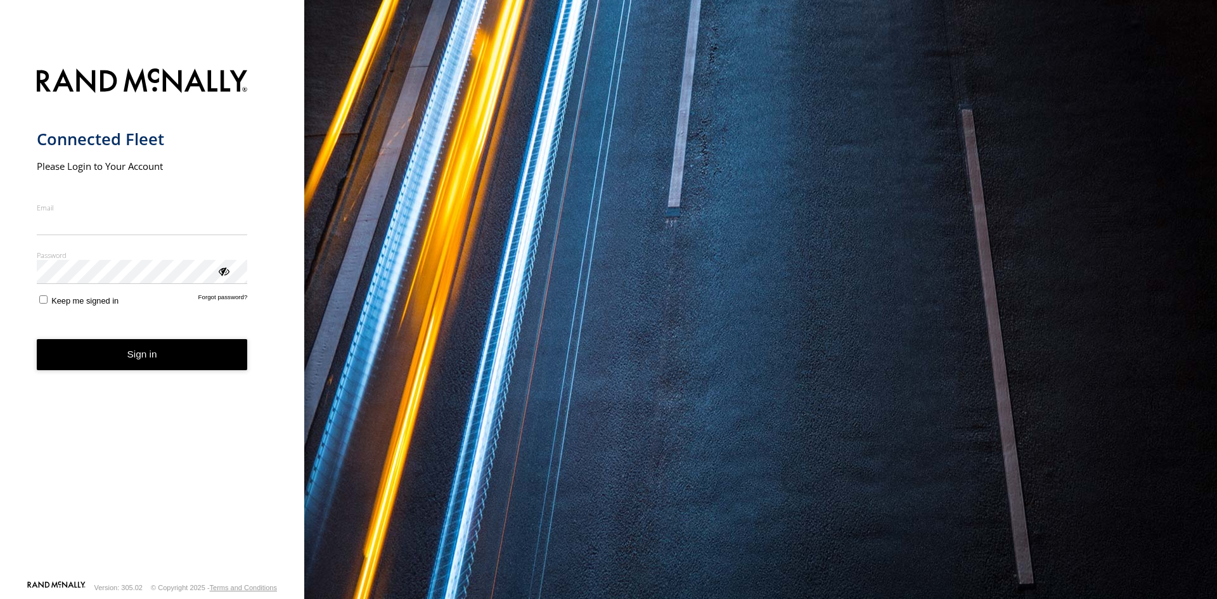  Describe the element at coordinates (142, 354) in the screenshot. I see `button: Sign in` at that location.